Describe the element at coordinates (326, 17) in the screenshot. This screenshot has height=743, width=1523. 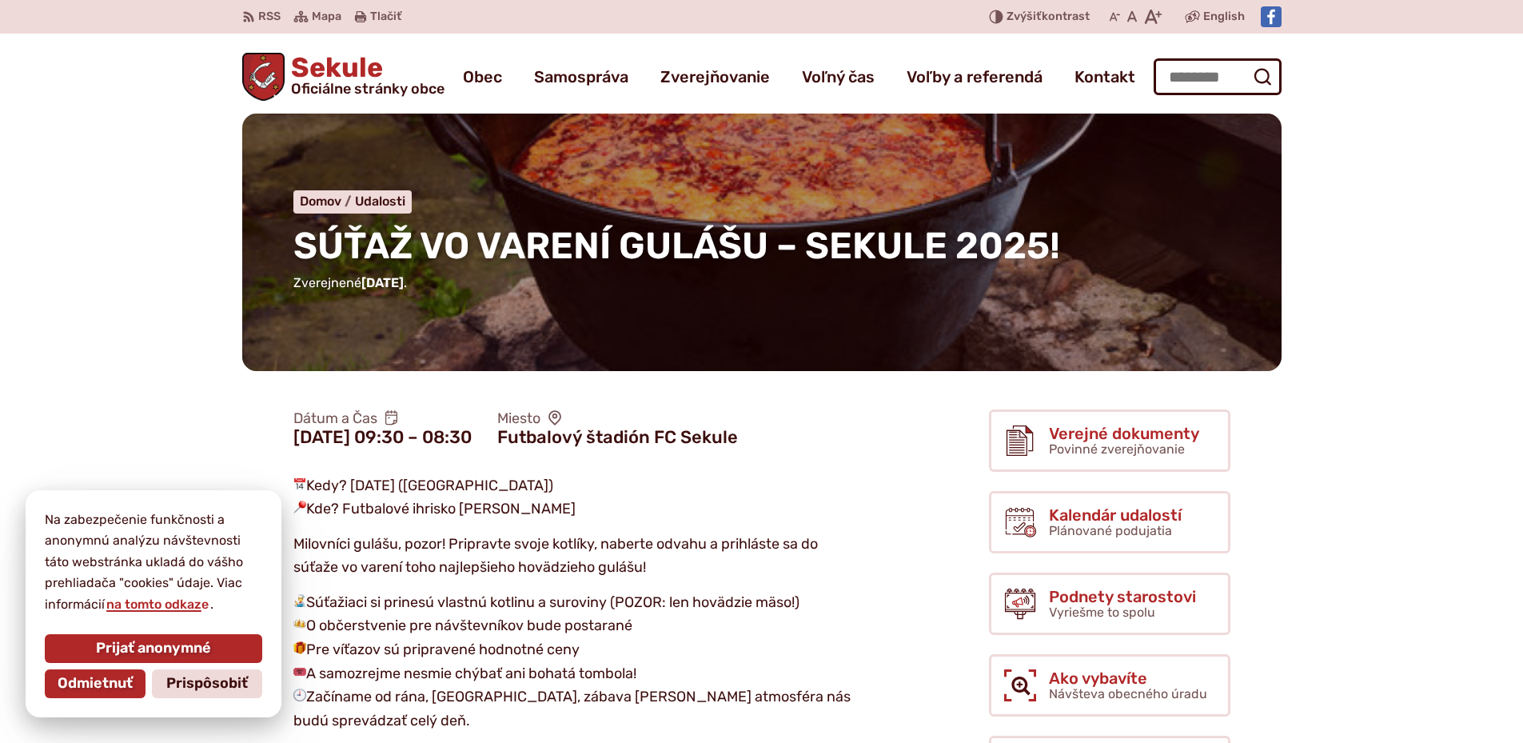
I see `span: Mapa` at that location.